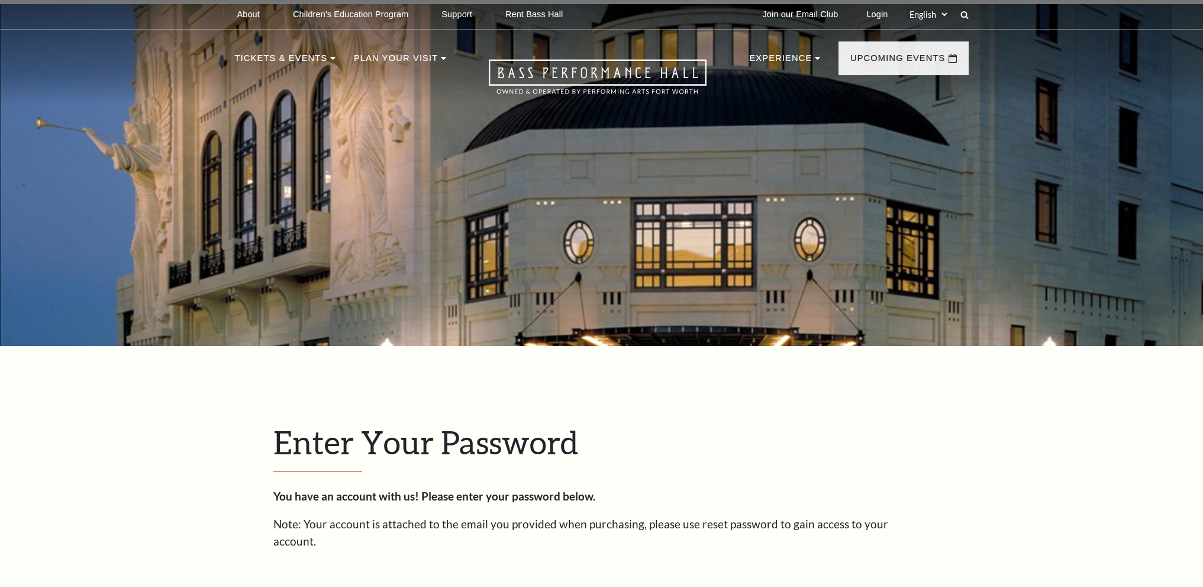 The height and width of the screenshot is (587, 1203). What do you see at coordinates (898, 62) in the screenshot?
I see `p: Upcoming Events` at bounding box center [898, 62].